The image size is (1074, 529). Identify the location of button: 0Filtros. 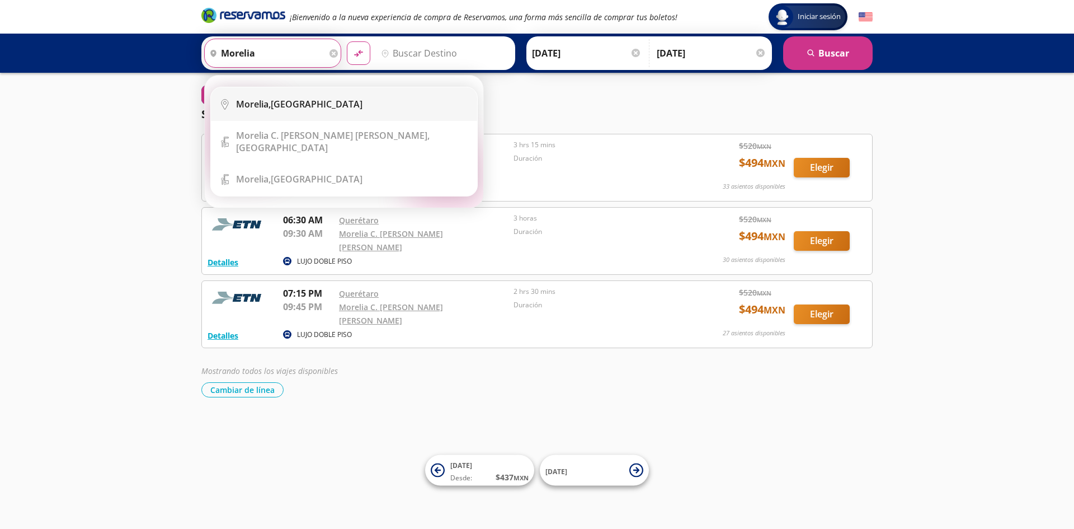
(227, 95).